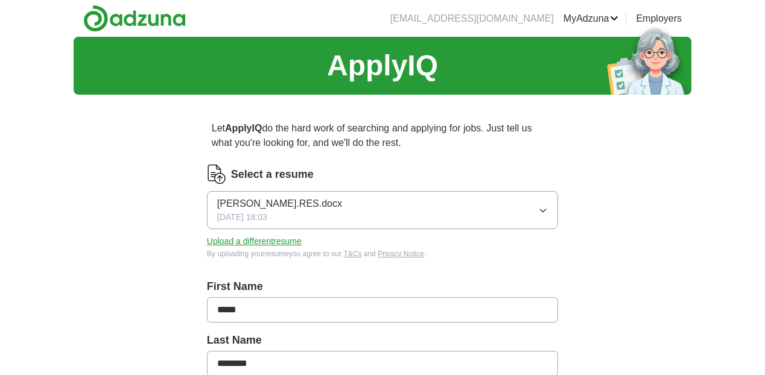  What do you see at coordinates (659, 19) in the screenshot?
I see `a: Employers` at bounding box center [659, 19].